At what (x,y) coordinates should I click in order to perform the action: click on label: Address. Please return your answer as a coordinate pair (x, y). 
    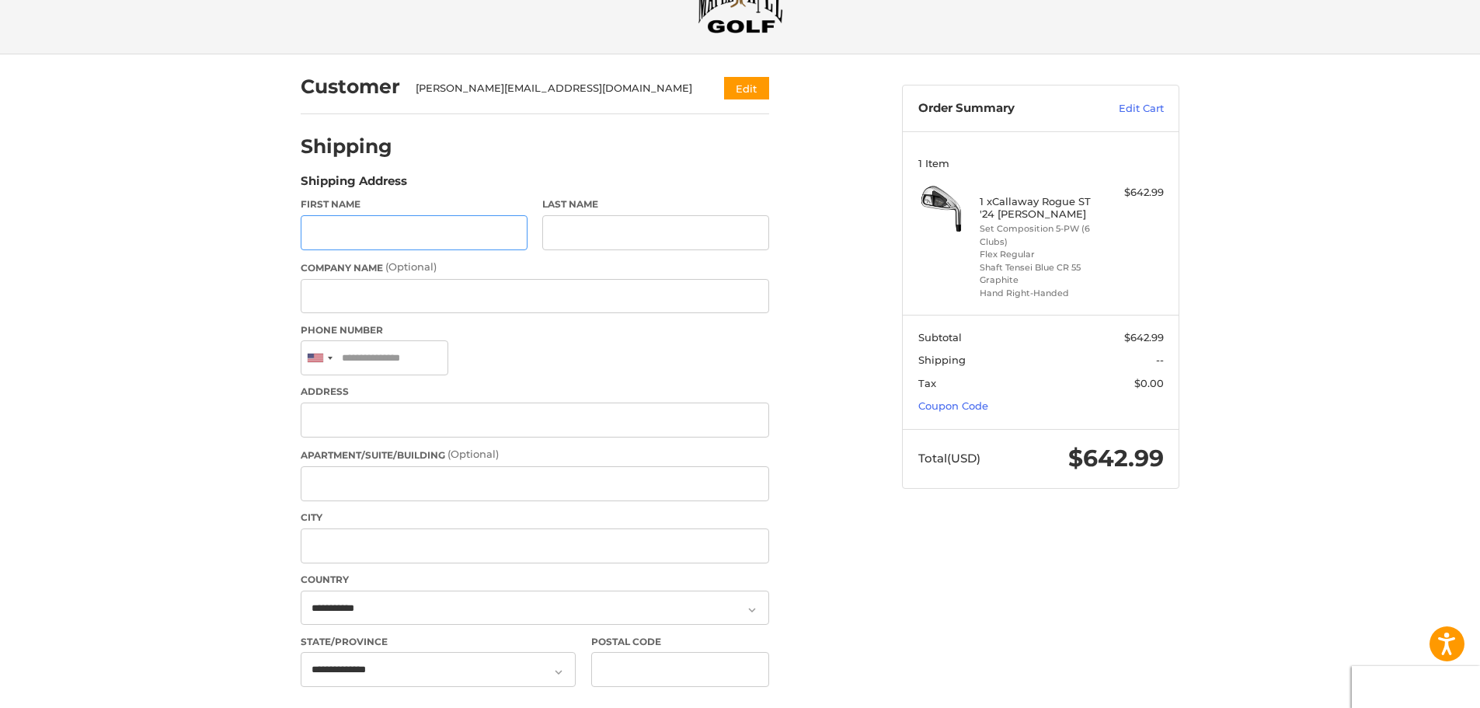
    Looking at the image, I should click on (534, 392).